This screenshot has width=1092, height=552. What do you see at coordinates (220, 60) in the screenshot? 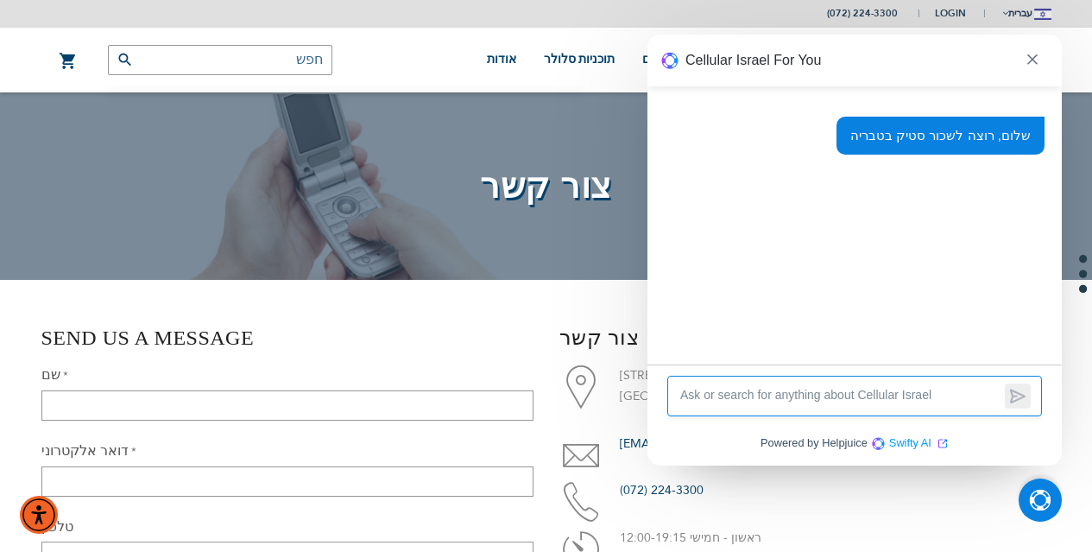
I see `input: חפש` at bounding box center [220, 60].